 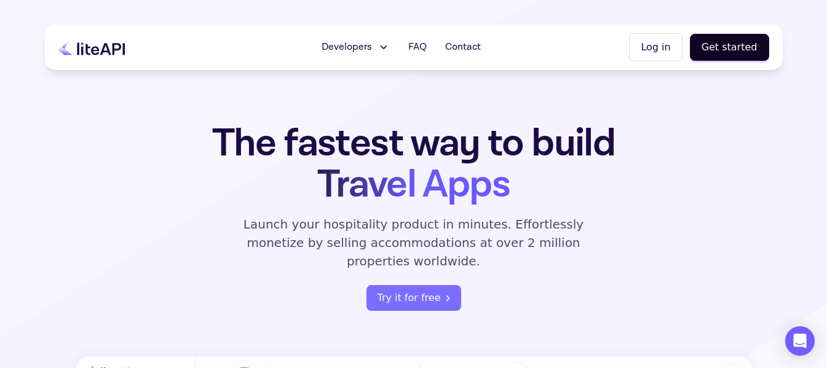 What do you see at coordinates (655, 47) in the screenshot?
I see `button: Log in` at bounding box center [655, 47].